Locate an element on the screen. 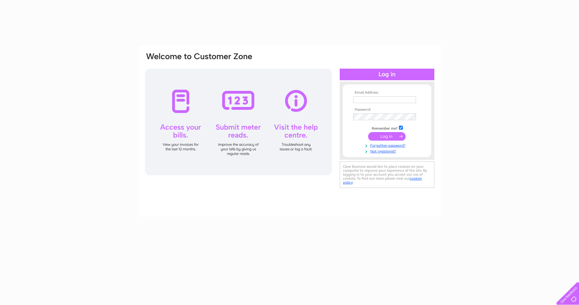 Image resolution: width=579 pixels, height=305 pixels. input: Submit is located at coordinates (387, 136).